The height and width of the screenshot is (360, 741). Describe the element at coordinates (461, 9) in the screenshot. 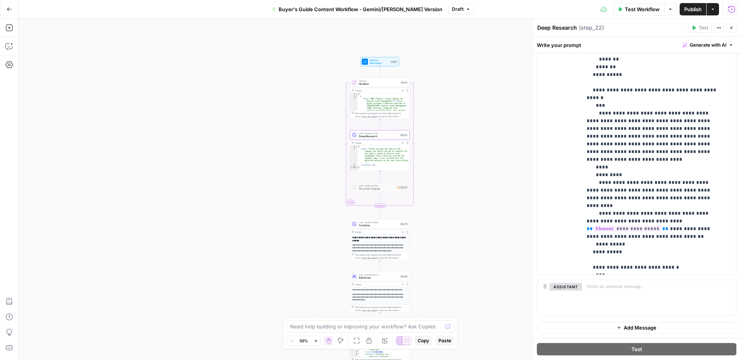

I see `button: Draft` at that location.